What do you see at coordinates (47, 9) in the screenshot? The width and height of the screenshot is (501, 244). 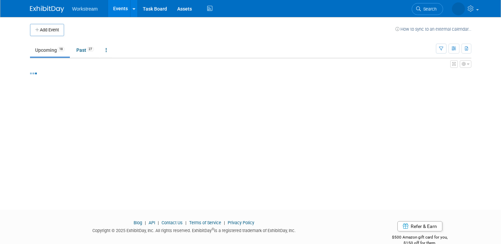 I see `img: ExhibitDay` at bounding box center [47, 9].